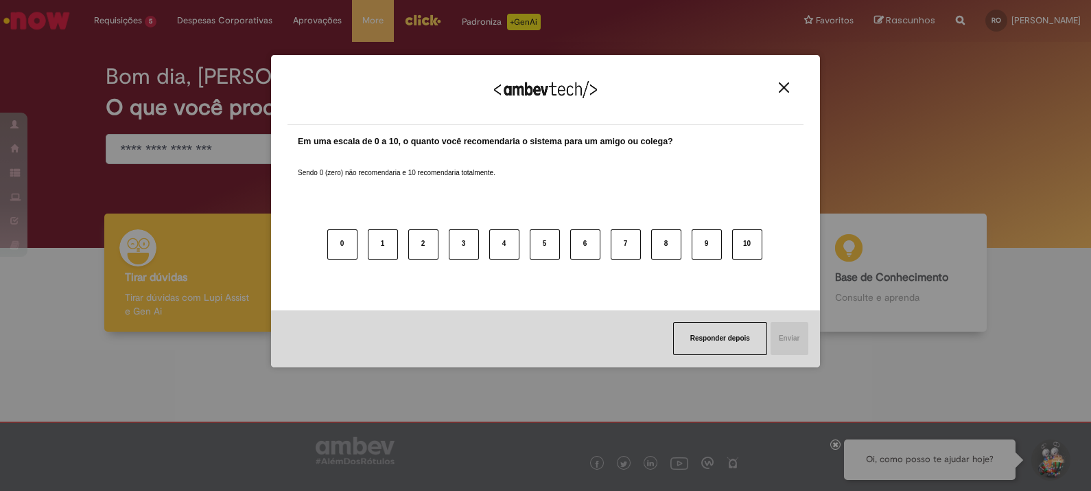 The width and height of the screenshot is (1091, 491). Describe the element at coordinates (784, 87) in the screenshot. I see `button: Close` at that location.